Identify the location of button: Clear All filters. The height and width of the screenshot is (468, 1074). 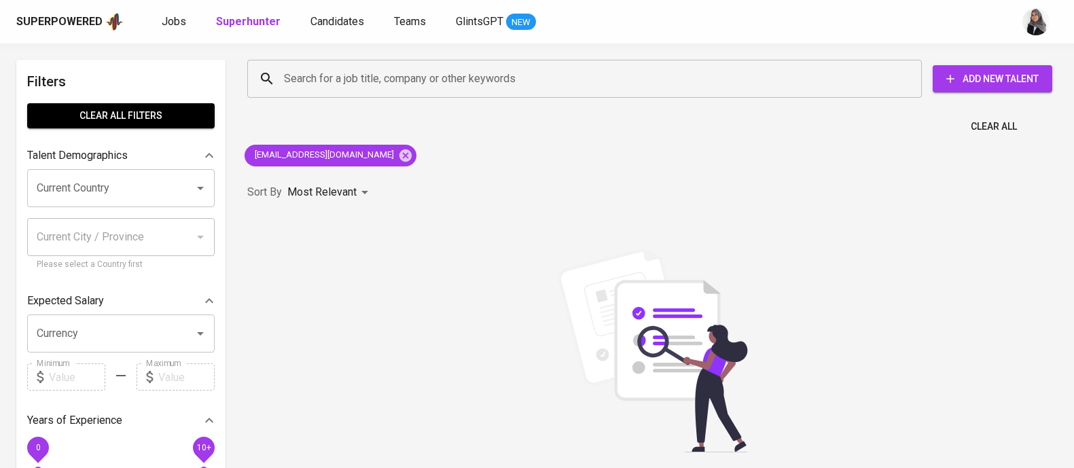
(121, 115).